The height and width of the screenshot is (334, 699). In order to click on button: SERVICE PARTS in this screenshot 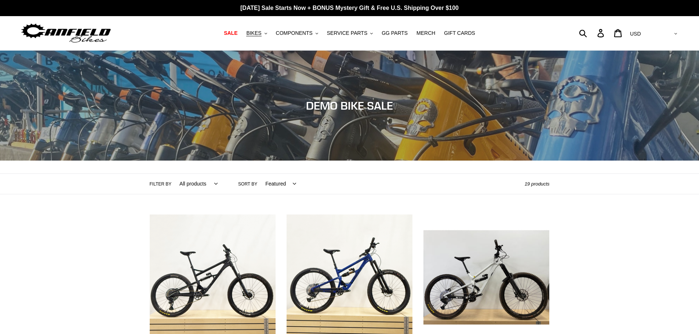, I will do `click(350, 33)`.